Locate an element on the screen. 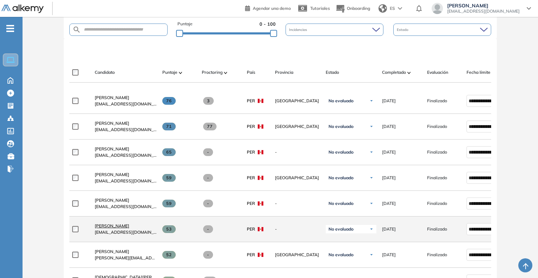  span: Candidato is located at coordinates (105, 72).